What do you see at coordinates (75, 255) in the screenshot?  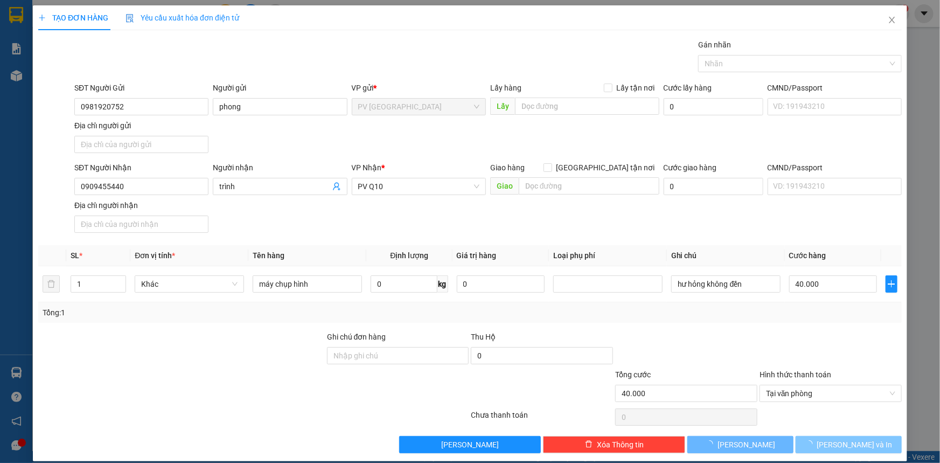 I see `span: SL` at bounding box center [75, 255].